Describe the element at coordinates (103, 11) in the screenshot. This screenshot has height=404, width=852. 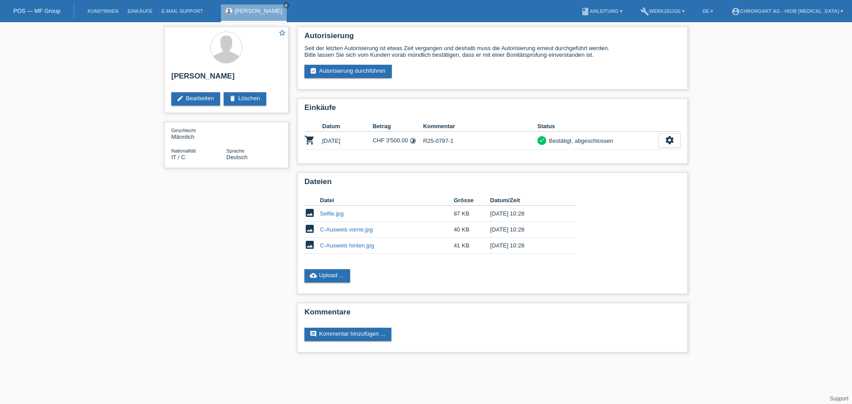
I see `a: Kund*innen` at that location.